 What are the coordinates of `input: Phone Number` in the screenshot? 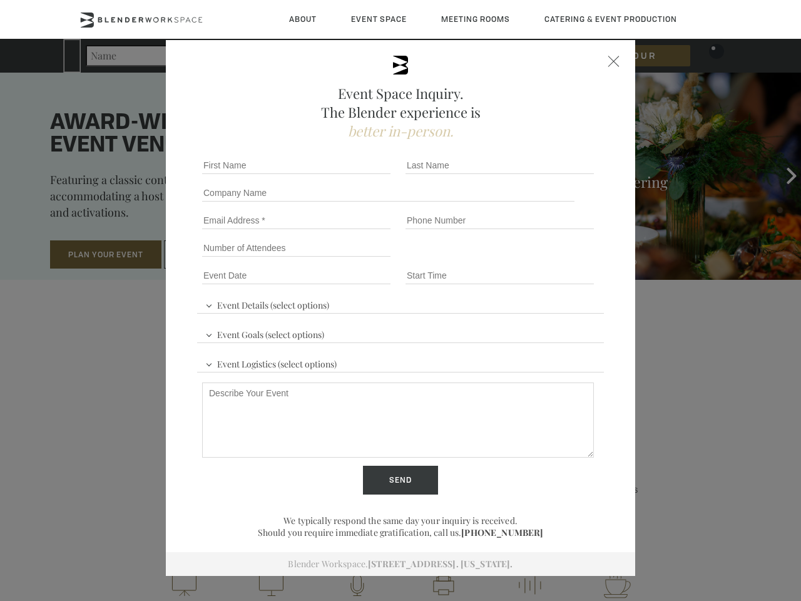 It's located at (499, 220).